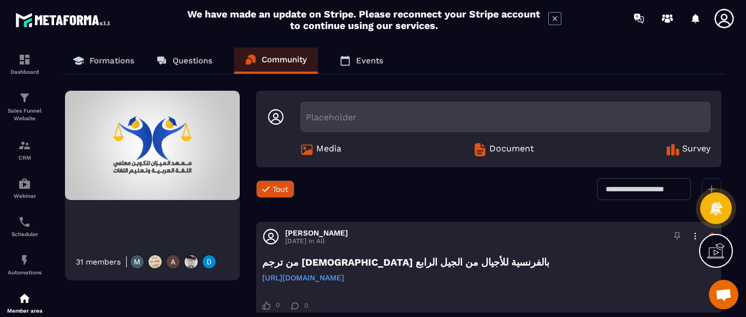  I want to click on a: formationformationCRM, so click(25, 150).